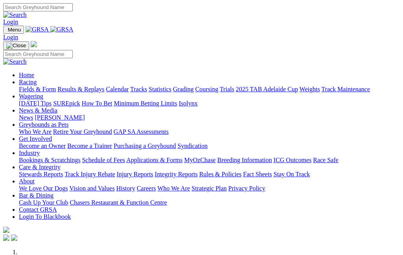 The height and width of the screenshot is (255, 403). I want to click on a: We Love Our Dogs, so click(43, 188).